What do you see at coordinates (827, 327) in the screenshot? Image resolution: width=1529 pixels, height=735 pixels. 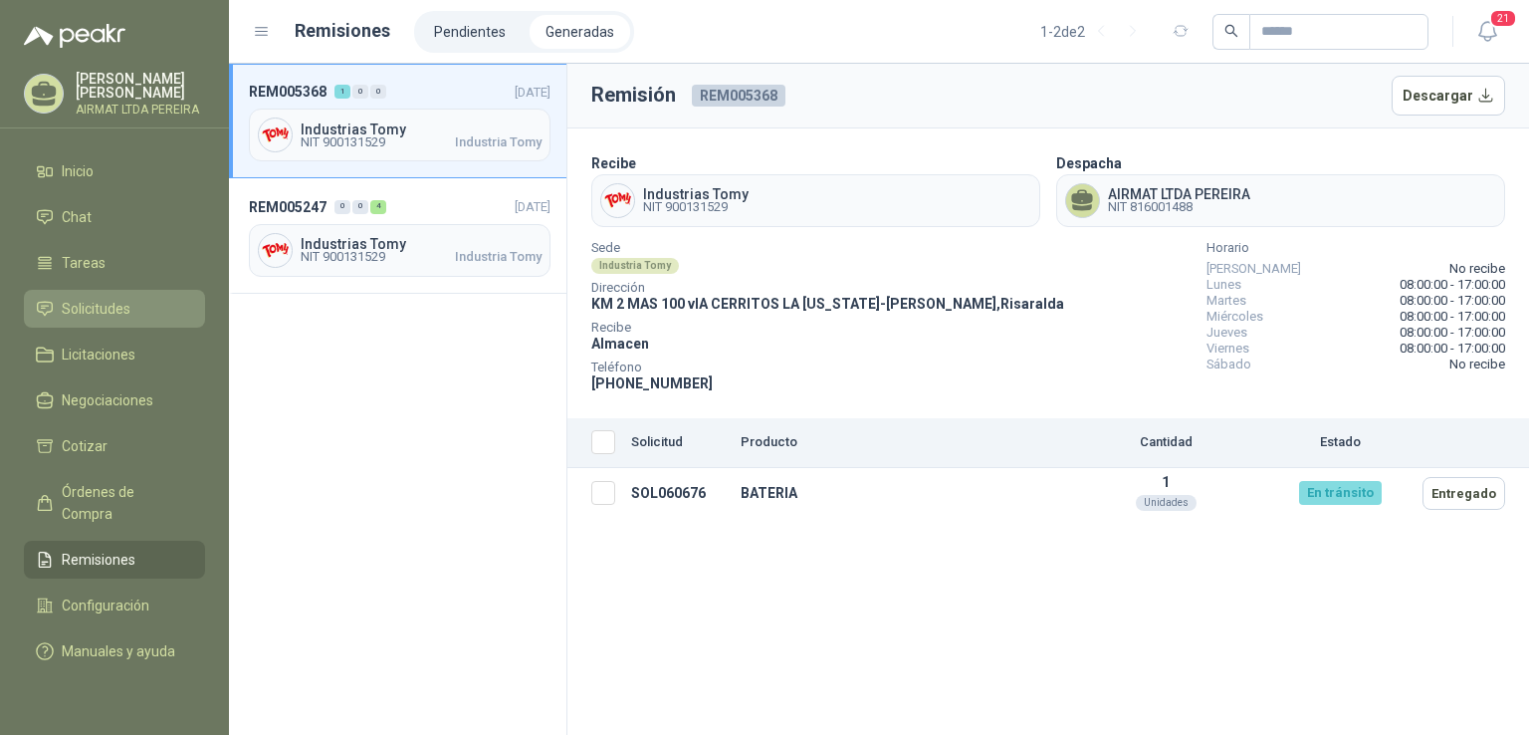 I see `span: Recibe` at bounding box center [827, 327].